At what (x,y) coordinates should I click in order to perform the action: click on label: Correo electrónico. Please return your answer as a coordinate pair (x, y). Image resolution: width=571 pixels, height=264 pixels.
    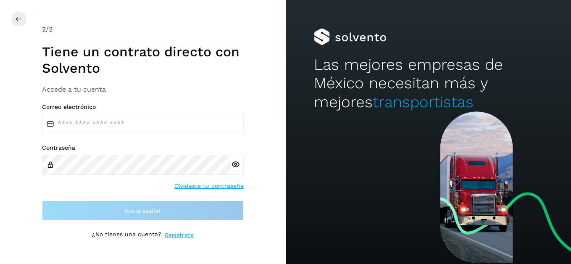
    Looking at the image, I should click on (143, 107).